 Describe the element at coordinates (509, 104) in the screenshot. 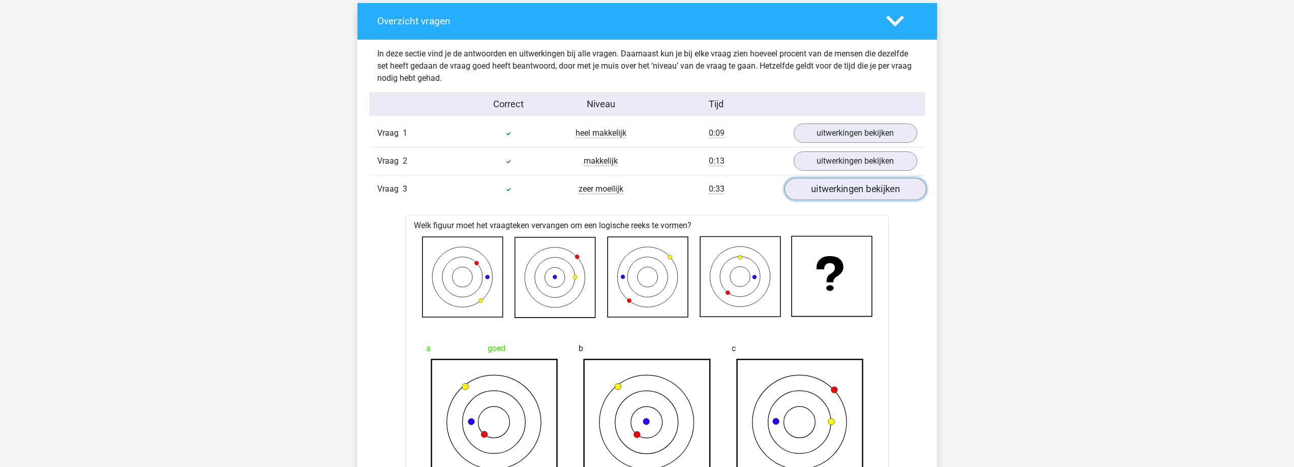

I see `div: Correct` at that location.